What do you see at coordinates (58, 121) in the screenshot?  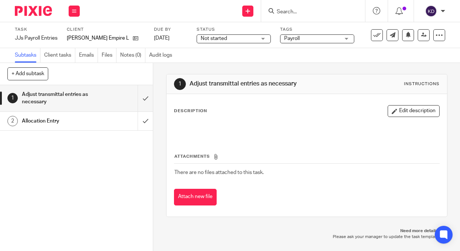 I see `h1: Allocation Entry` at bounding box center [58, 121].